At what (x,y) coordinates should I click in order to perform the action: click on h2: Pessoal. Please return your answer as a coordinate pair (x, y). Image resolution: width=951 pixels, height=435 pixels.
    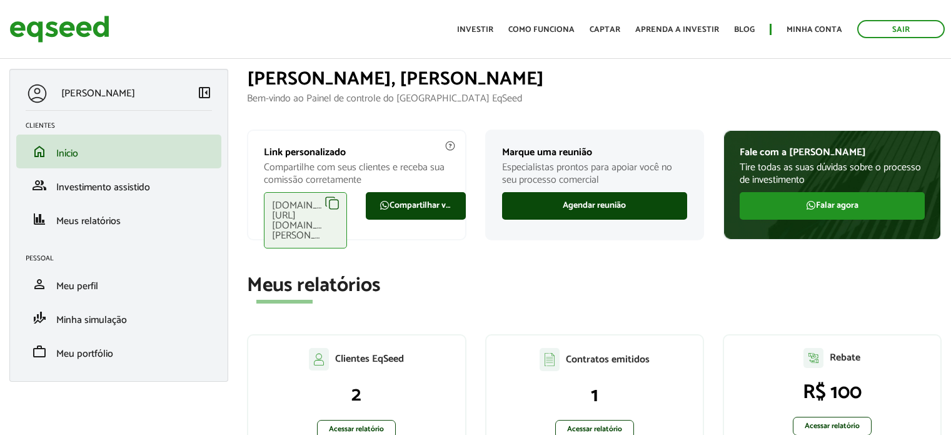
    Looking at the image, I should click on (123, 258).